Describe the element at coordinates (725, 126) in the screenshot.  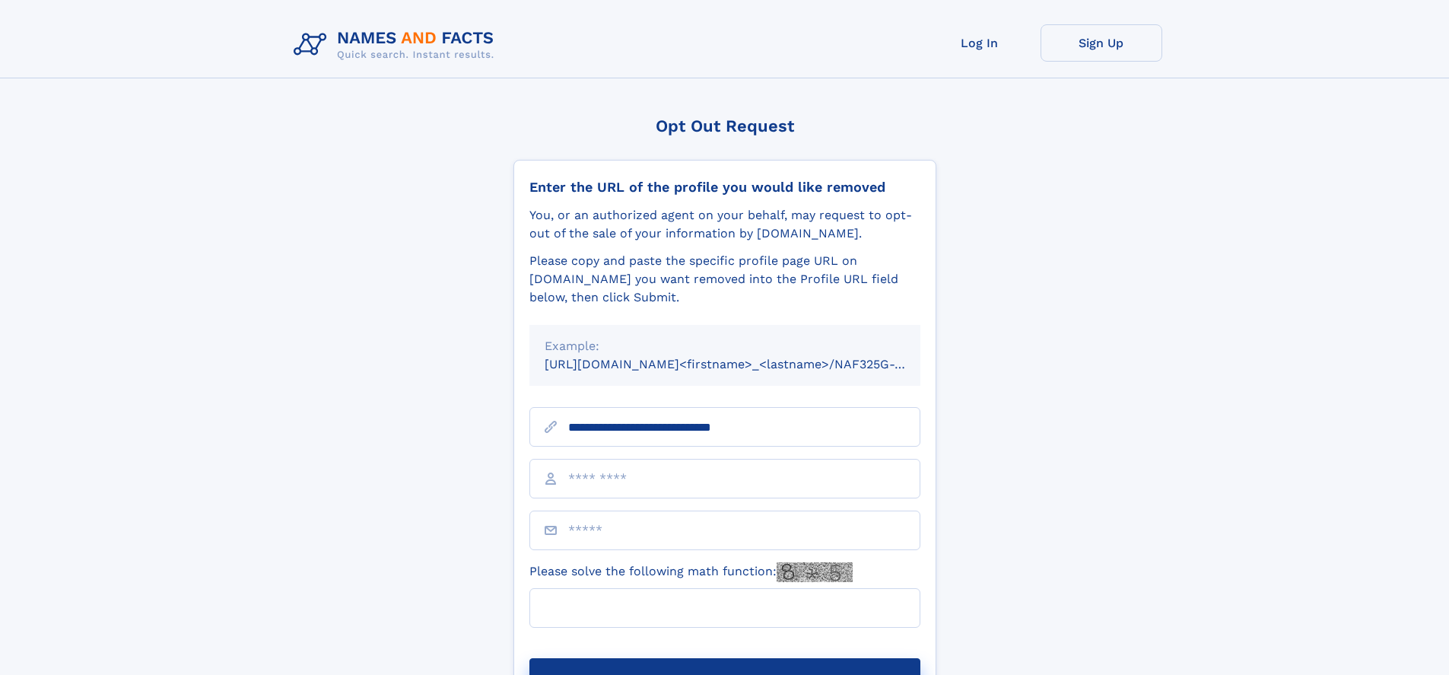
I see `div: Opt Out Request` at that location.